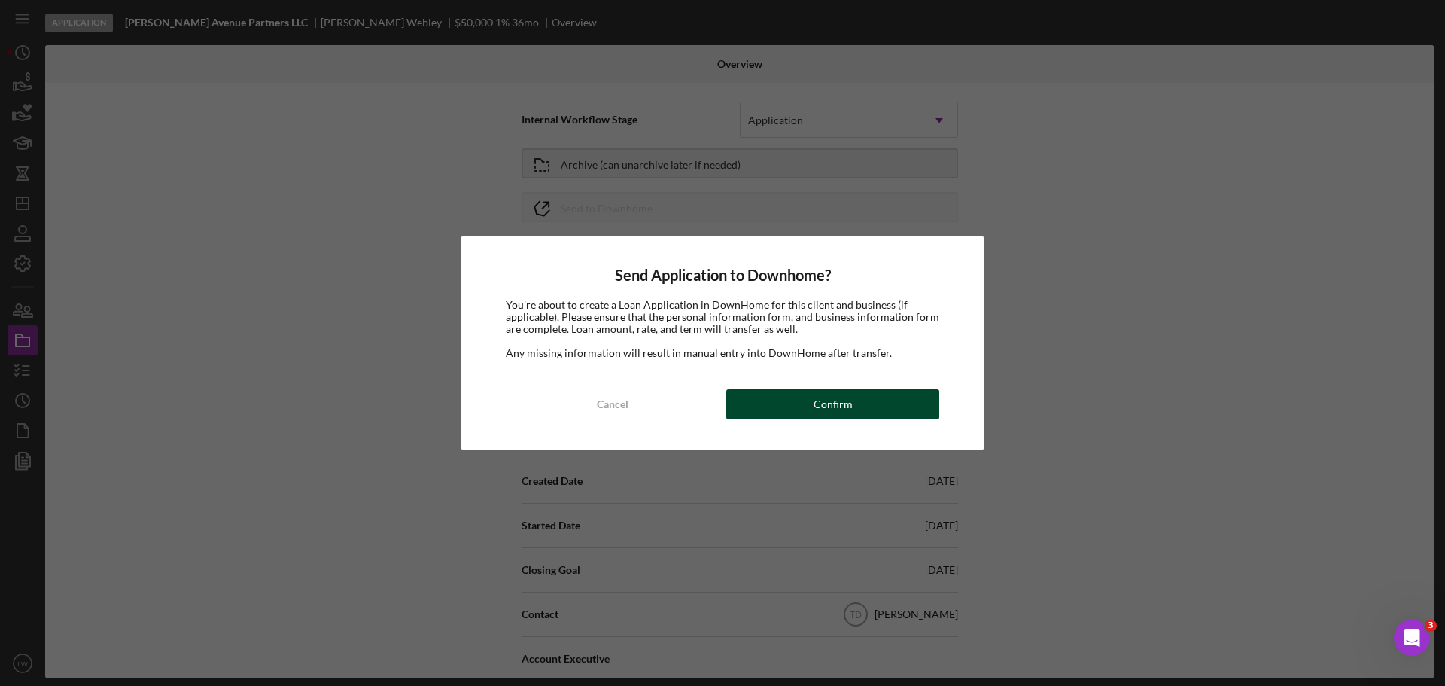  Describe the element at coordinates (698, 352) in the screenshot. I see `span: Any missing information will result in manual entry into DownHome after transfer.` at that location.